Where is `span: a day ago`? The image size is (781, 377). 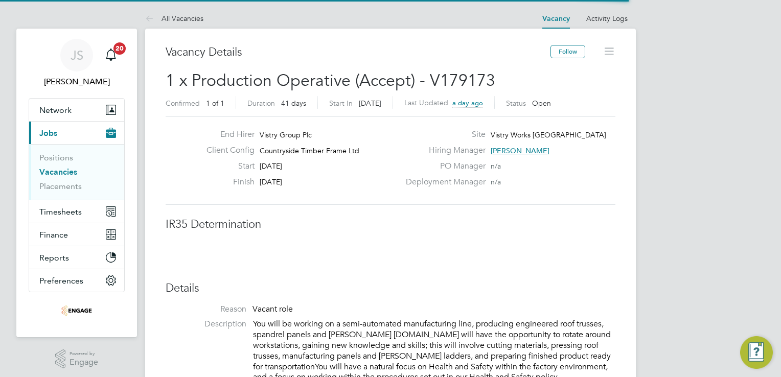 span: a day ago is located at coordinates (467, 103).